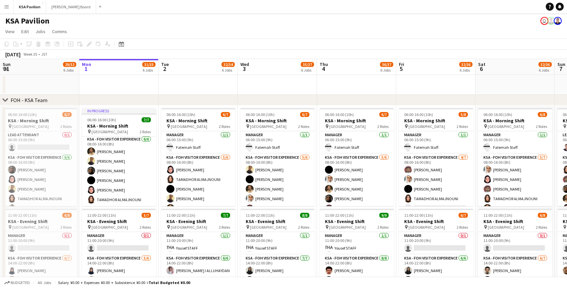  I want to click on span: Budgeted, so click(20, 283).